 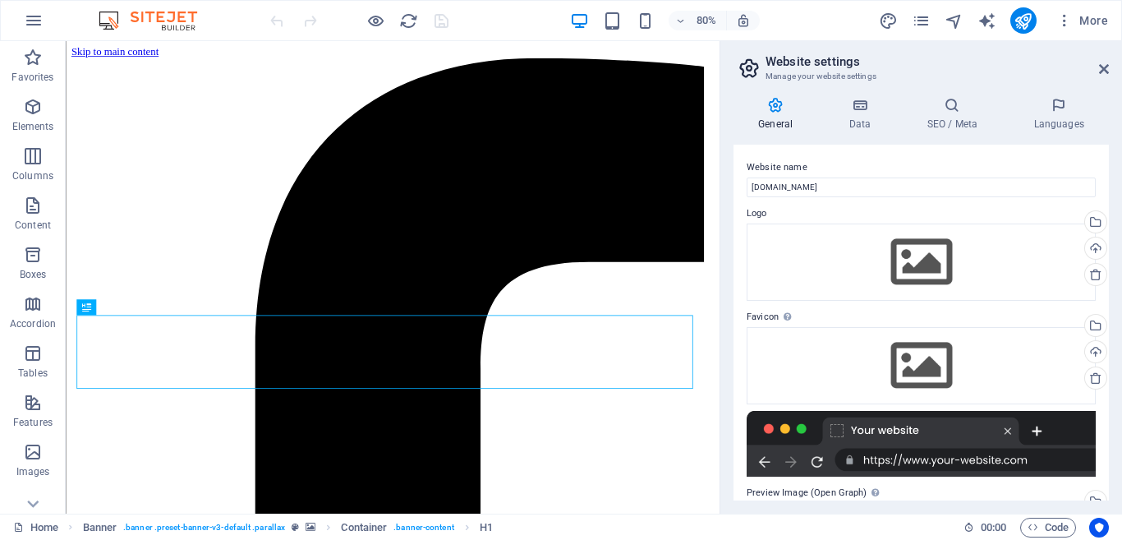 What do you see at coordinates (1082, 21) in the screenshot?
I see `span: More` at bounding box center [1082, 21].